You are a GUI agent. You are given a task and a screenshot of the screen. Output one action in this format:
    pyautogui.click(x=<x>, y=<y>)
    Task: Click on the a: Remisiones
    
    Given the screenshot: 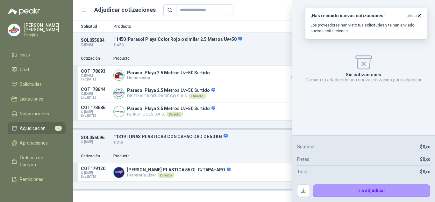 What is the action you would take?
    pyautogui.click(x=37, y=179)
    